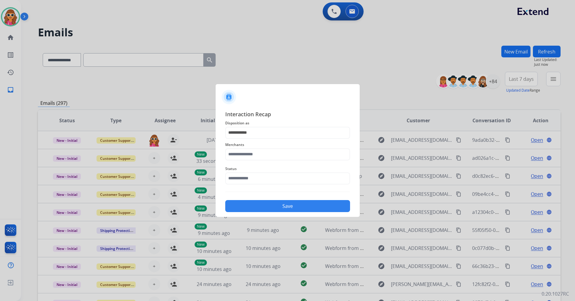  Describe the element at coordinates (288, 145) in the screenshot. I see `span: Merchants` at that location.